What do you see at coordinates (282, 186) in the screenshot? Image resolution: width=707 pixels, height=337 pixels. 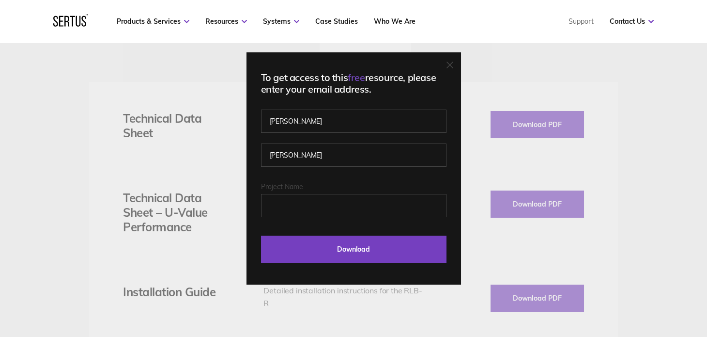 I see `span: Project Name` at bounding box center [282, 186].